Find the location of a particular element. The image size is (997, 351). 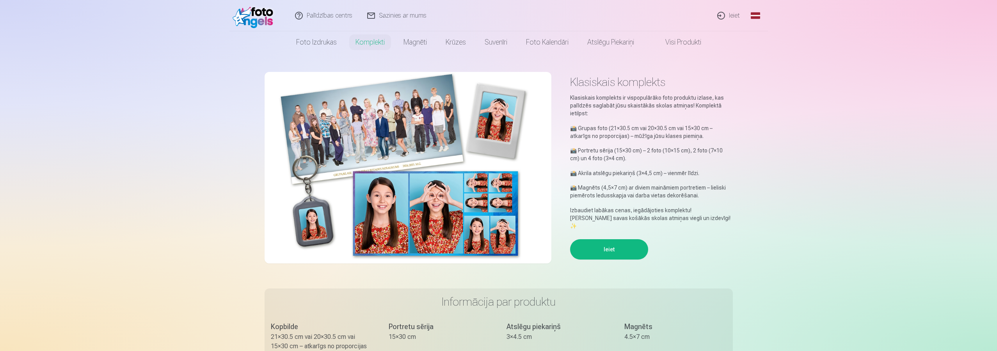

a: Atslēgu piekariņi is located at coordinates (611, 42).